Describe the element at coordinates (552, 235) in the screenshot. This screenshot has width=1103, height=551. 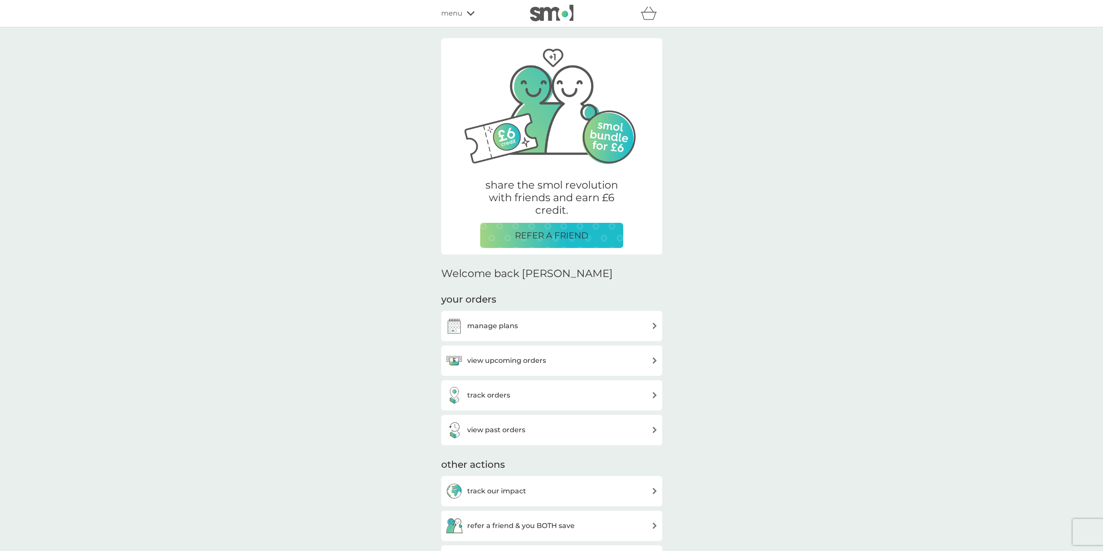
I see `p: REFER A FRIEND` at that location.